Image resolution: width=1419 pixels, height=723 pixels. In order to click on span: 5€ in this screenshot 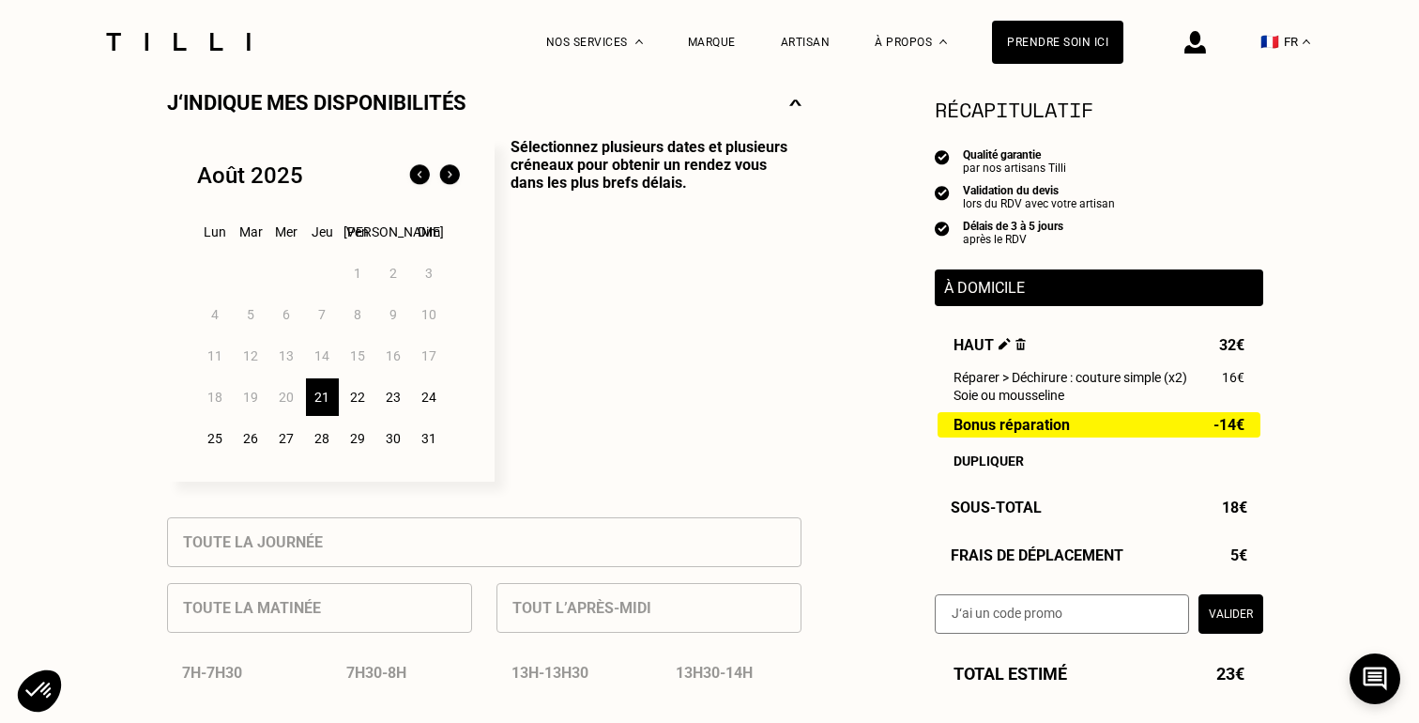, I will do `click(1239, 555)`.